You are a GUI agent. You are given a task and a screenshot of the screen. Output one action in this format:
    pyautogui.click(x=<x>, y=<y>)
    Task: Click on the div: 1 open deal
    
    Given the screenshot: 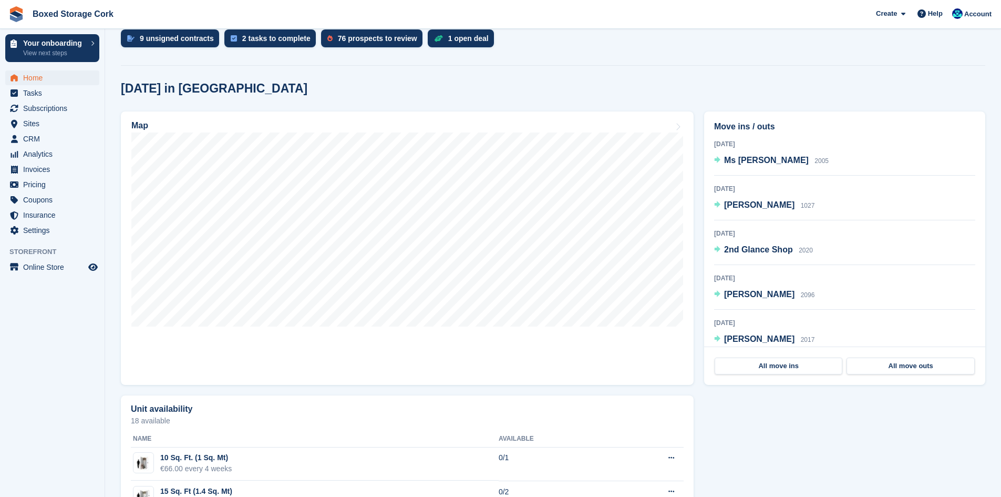 What is the action you would take?
    pyautogui.click(x=468, y=38)
    